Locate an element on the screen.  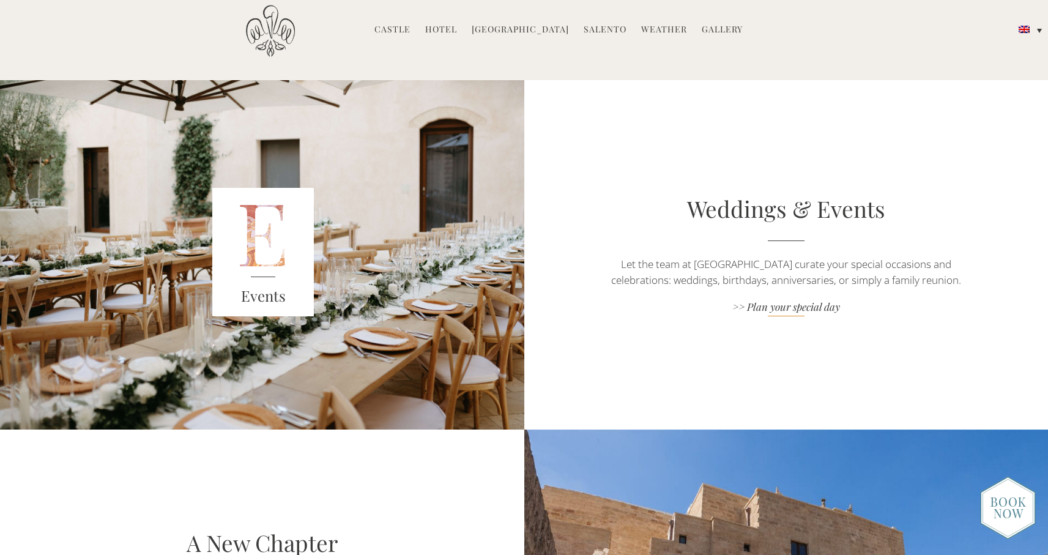
a: Gallery is located at coordinates (722, 30).